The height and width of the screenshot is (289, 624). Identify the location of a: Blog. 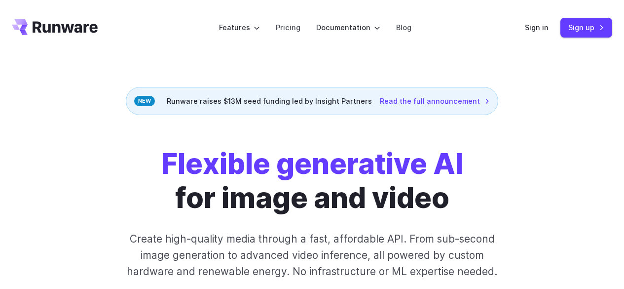
(404, 27).